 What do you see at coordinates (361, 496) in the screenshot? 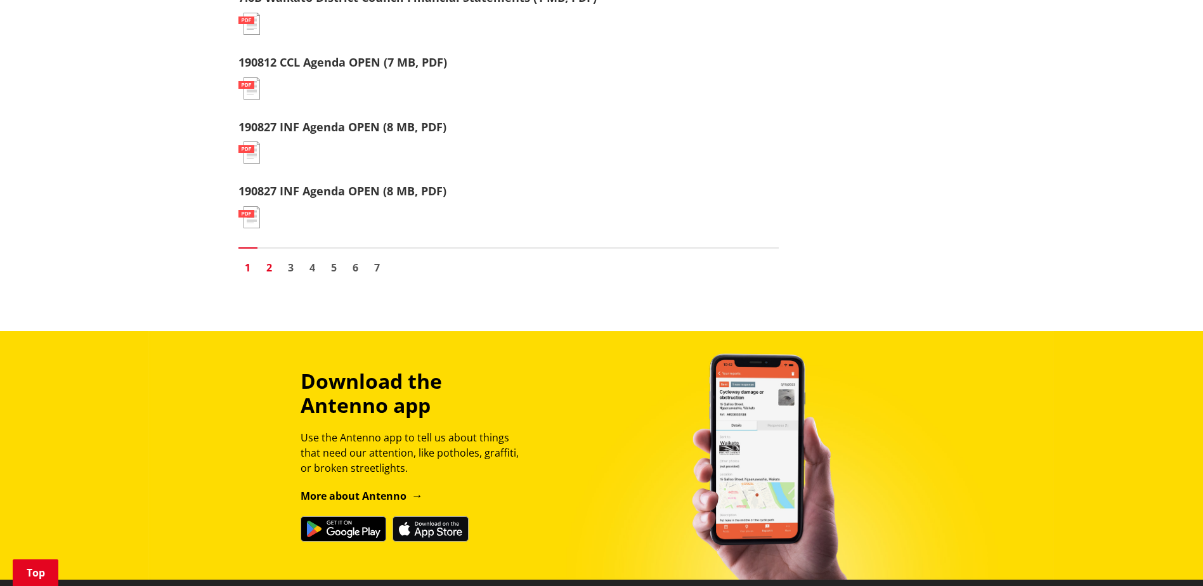
I see `a: More about Antenno` at bounding box center [361, 496].